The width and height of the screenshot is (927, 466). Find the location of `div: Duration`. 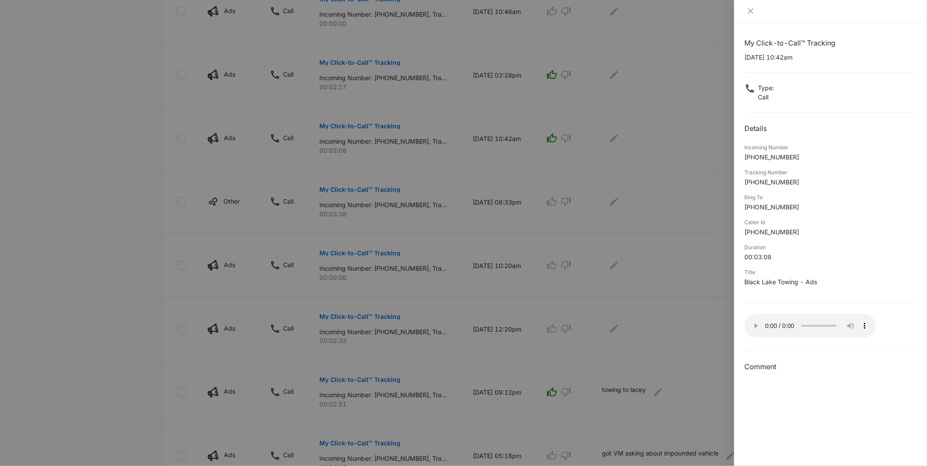

div: Duration is located at coordinates (831, 248).